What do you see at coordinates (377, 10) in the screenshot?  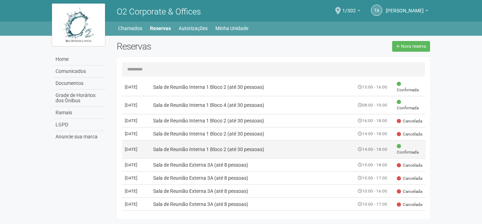 I see `a: TA` at bounding box center [377, 10].